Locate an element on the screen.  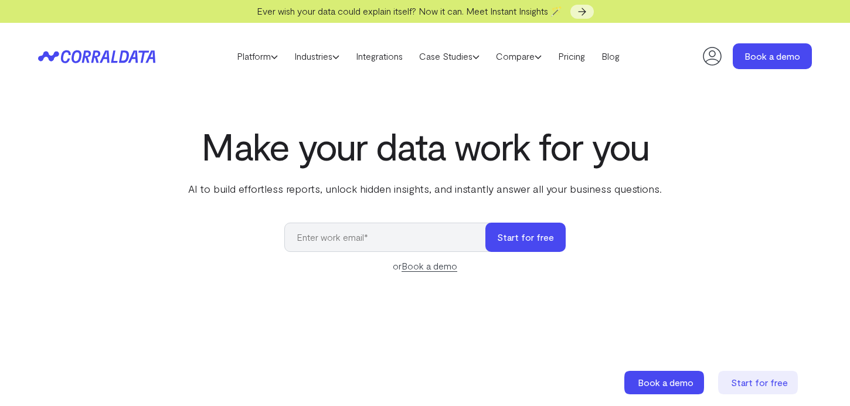
a: Blog is located at coordinates (610, 56).